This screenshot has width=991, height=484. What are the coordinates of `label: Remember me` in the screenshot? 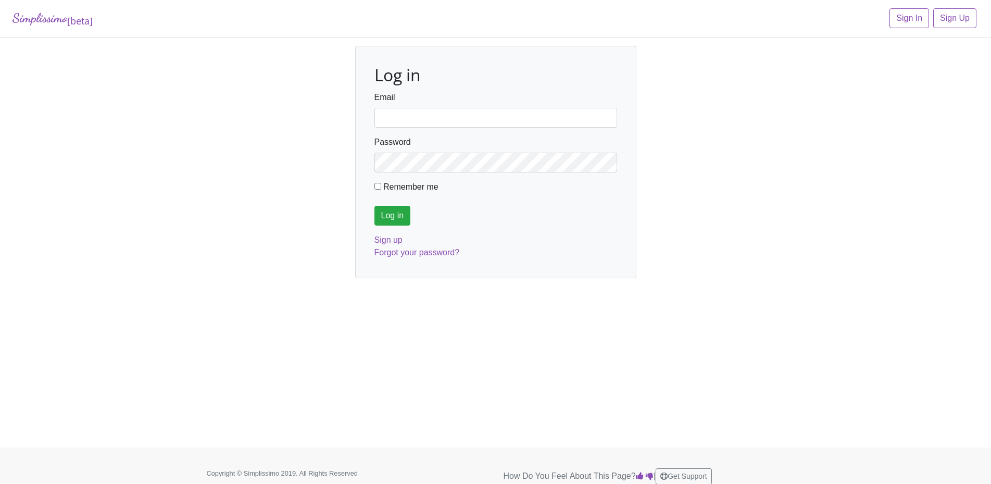 It's located at (411, 187).